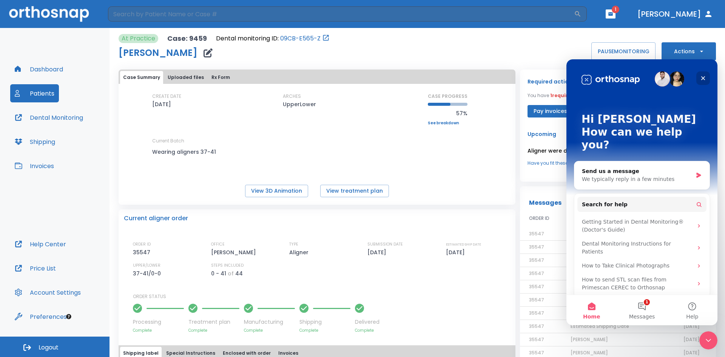 The image size is (725, 357). Describe the element at coordinates (448, 96) in the screenshot. I see `p: CASE PROGRESS` at that location.